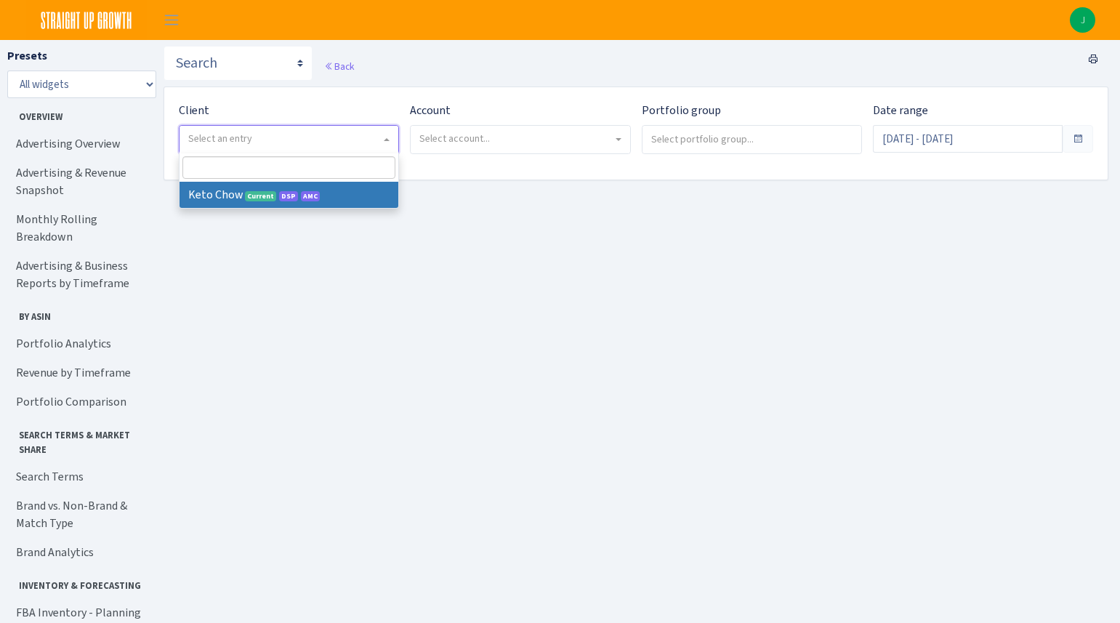 Image resolution: width=1120 pixels, height=623 pixels. What do you see at coordinates (80, 144) in the screenshot?
I see `a: Advertising Overview` at bounding box center [80, 144].